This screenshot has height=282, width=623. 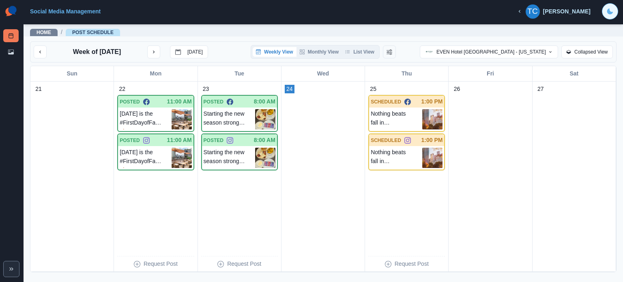 What do you see at coordinates (490, 73) in the screenshot?
I see `div: Fri` at bounding box center [490, 73].